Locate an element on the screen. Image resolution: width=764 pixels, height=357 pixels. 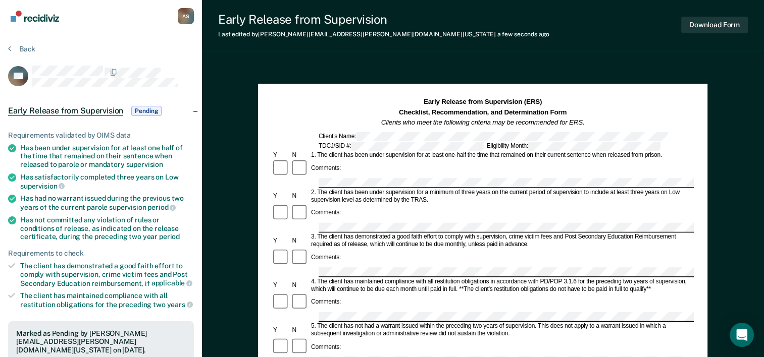
div: 2. The client has been under supervision for a minimum of three years on the current period of su... is located at coordinates (501, 196).